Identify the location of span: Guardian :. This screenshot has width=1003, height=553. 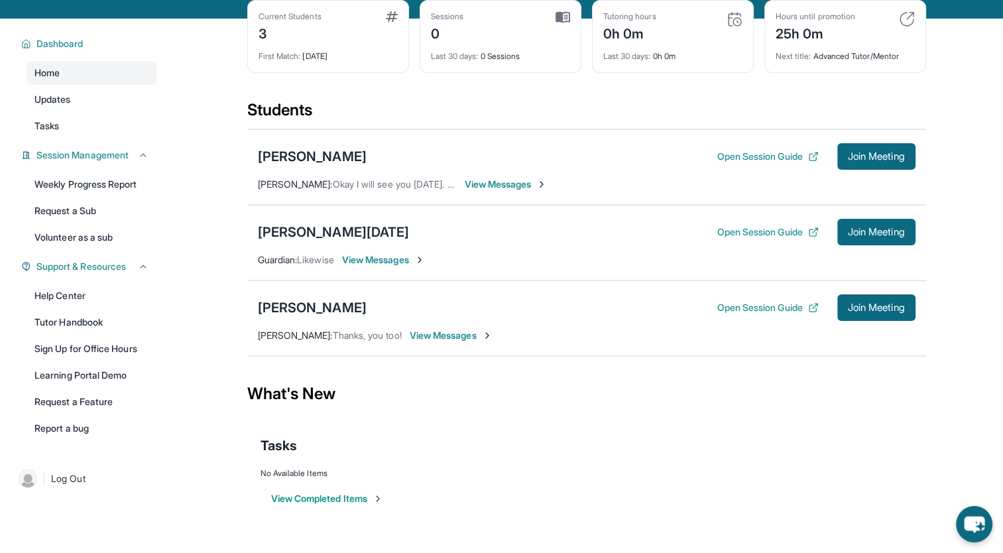
(278, 259).